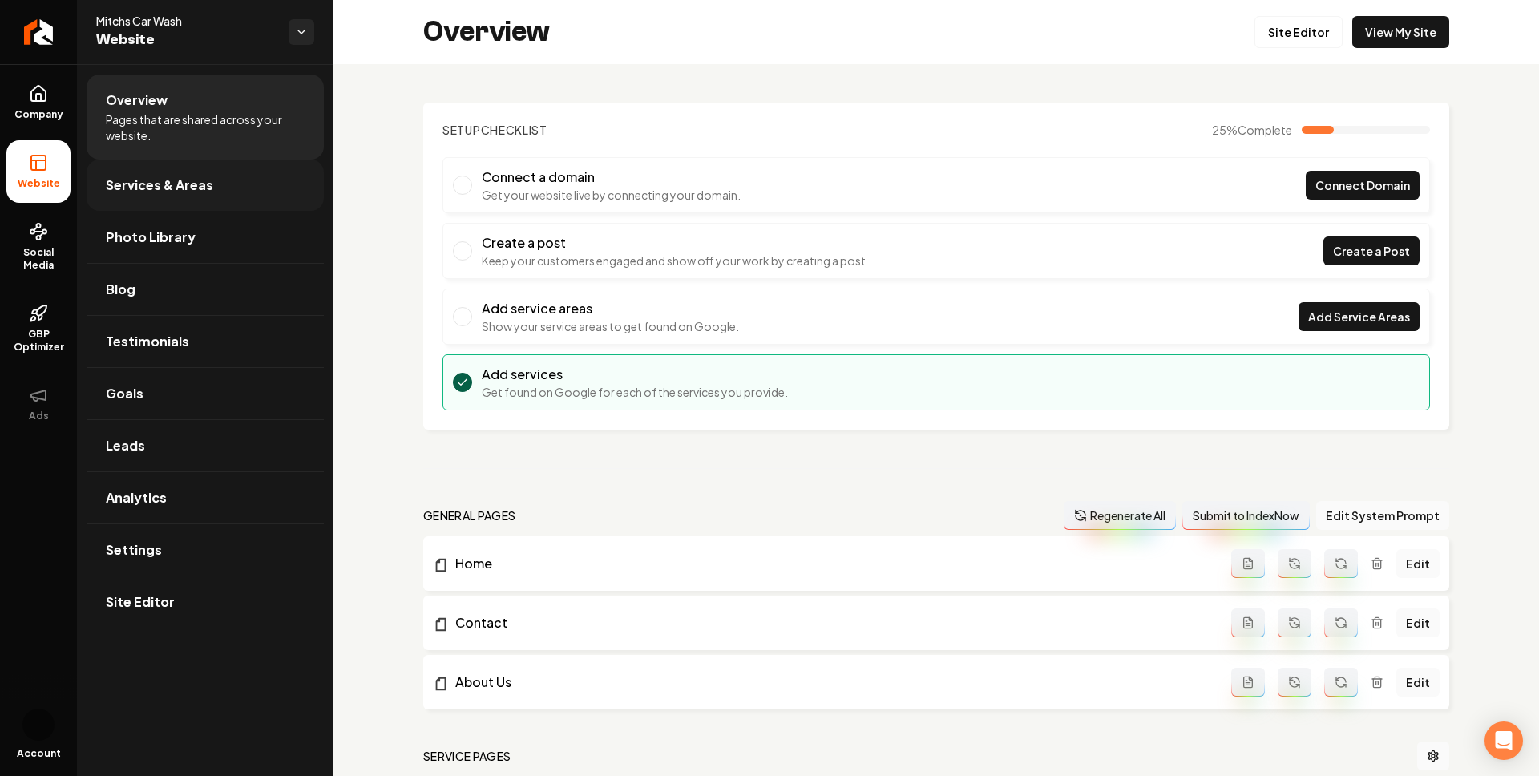 The height and width of the screenshot is (776, 1539). I want to click on span: Add Service Areas, so click(1359, 317).